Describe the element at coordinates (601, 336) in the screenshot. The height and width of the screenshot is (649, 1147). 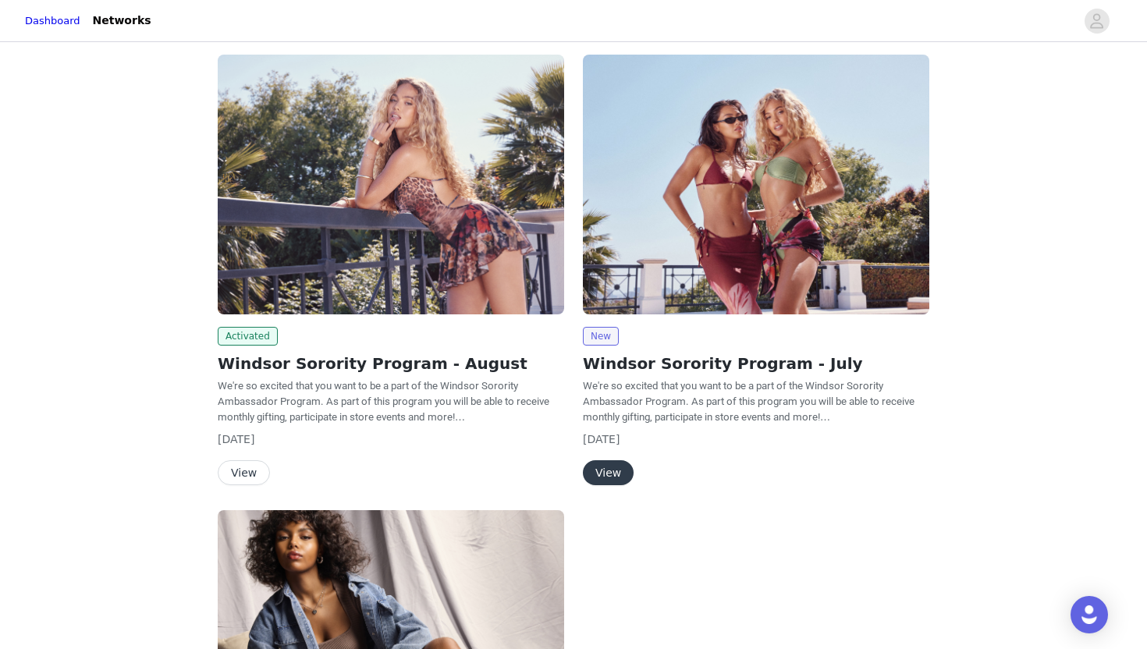
I see `span: New` at that location.